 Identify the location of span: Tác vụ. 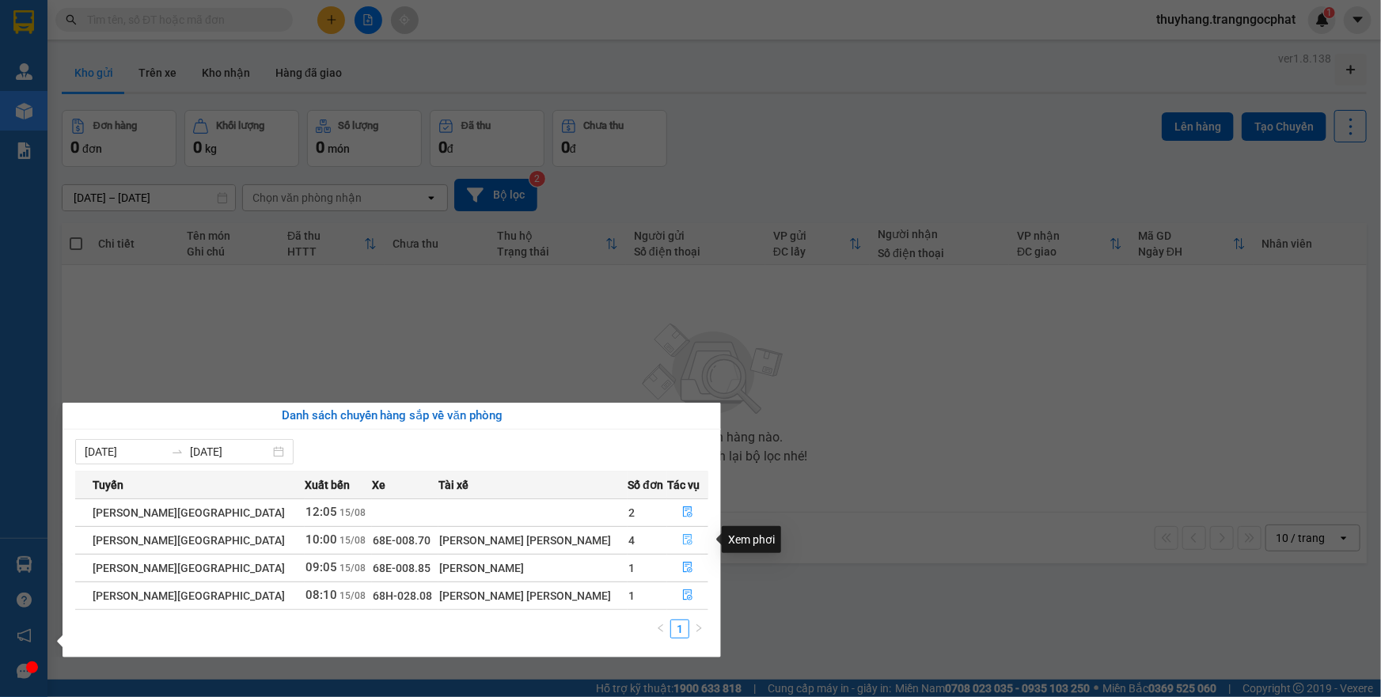
(683, 485).